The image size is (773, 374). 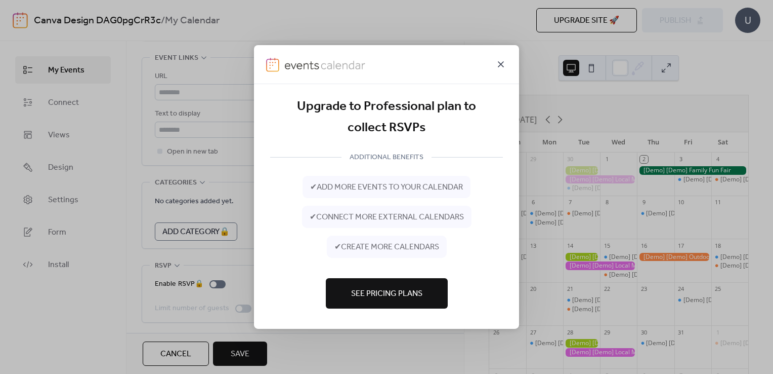 What do you see at coordinates (387, 117) in the screenshot?
I see `div: Upgrade to Professional plan to collect RSVPs` at bounding box center [387, 117].